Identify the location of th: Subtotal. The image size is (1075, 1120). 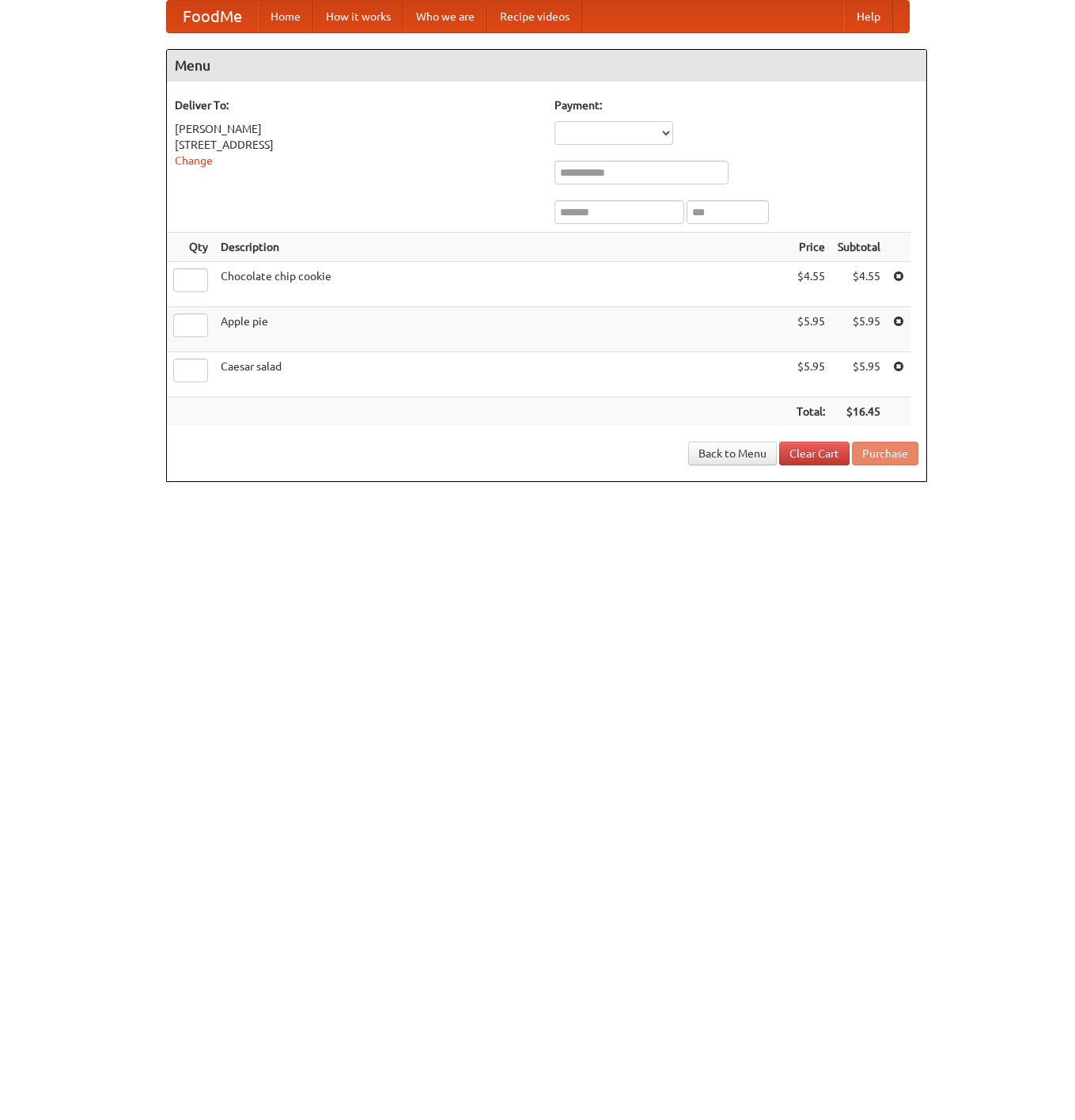
(859, 247).